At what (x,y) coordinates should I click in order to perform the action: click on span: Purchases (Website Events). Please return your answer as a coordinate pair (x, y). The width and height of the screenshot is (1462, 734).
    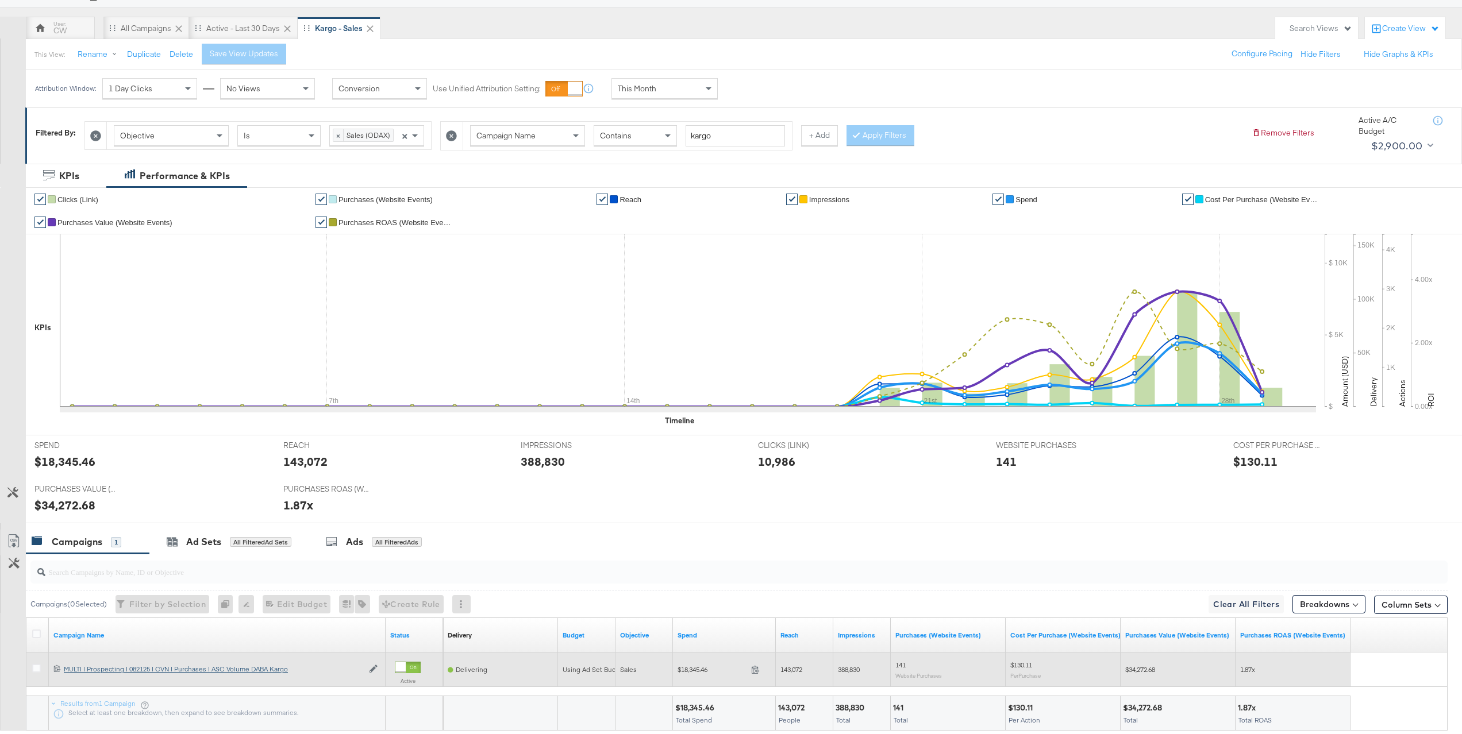
    Looking at the image, I should click on (386, 199).